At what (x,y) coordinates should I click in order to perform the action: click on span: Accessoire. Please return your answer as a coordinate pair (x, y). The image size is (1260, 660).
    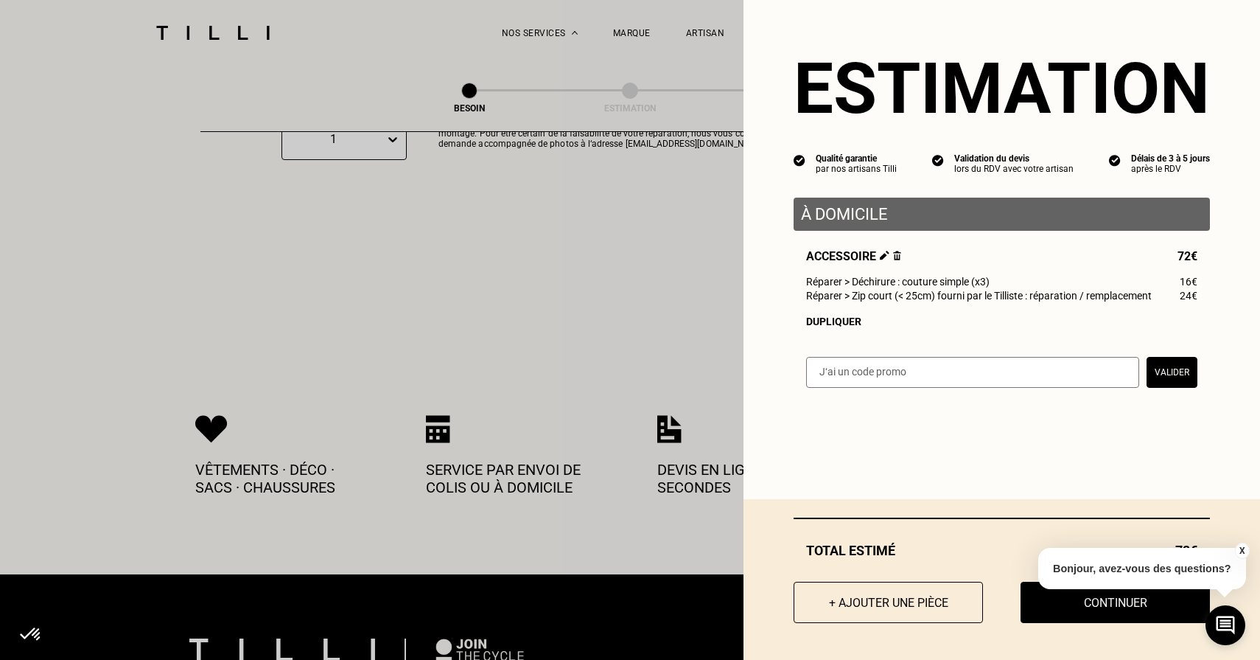
    Looking at the image, I should click on (853, 256).